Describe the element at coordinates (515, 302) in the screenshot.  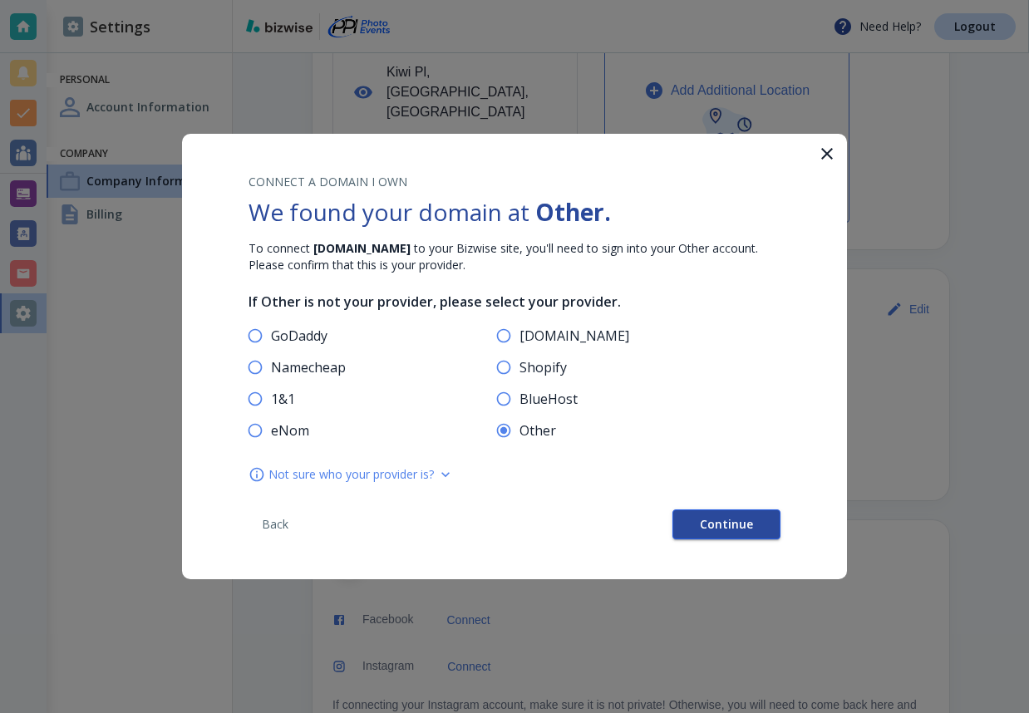
I see `h6: If Other is not your provider, please select your provider.` at that location.